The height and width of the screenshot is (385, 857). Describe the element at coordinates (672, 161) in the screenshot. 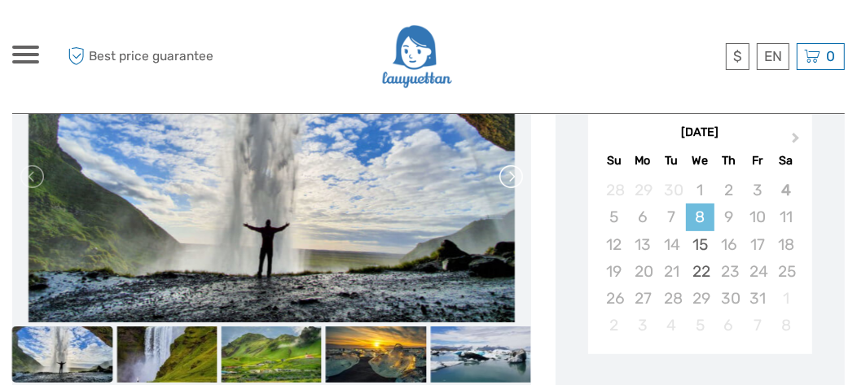

I see `div: Tu` at that location.